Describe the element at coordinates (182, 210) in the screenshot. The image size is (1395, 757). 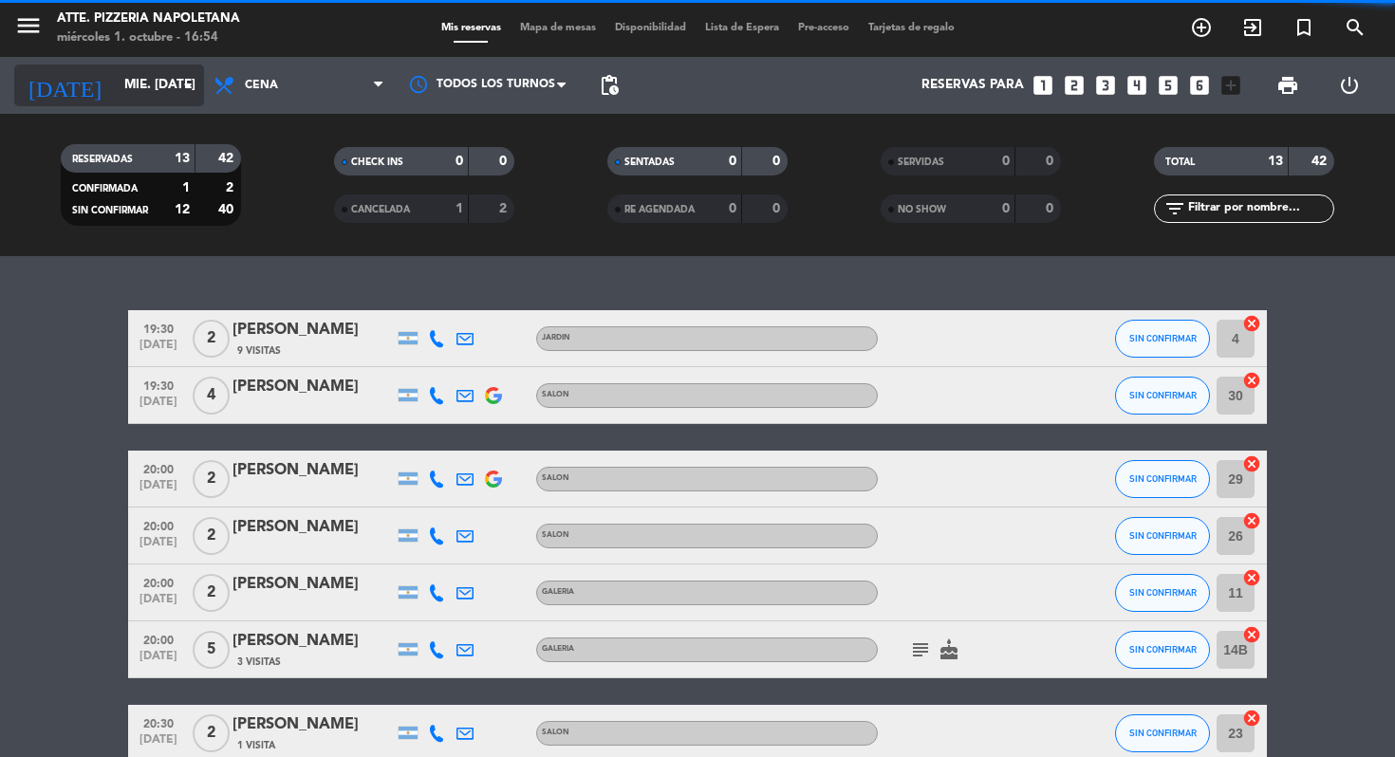
I see `strong: 12` at that location.